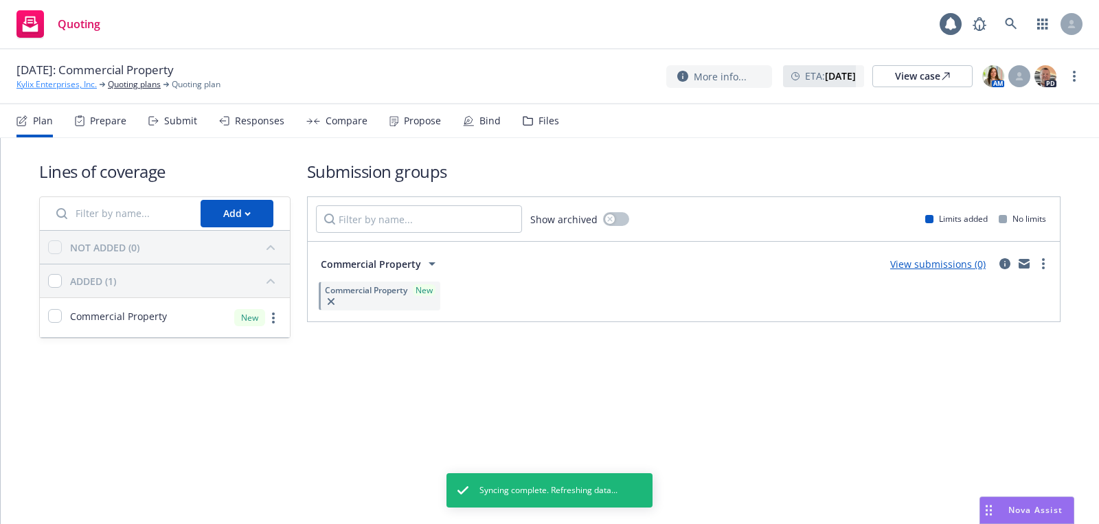  I want to click on a: Search, so click(1011, 24).